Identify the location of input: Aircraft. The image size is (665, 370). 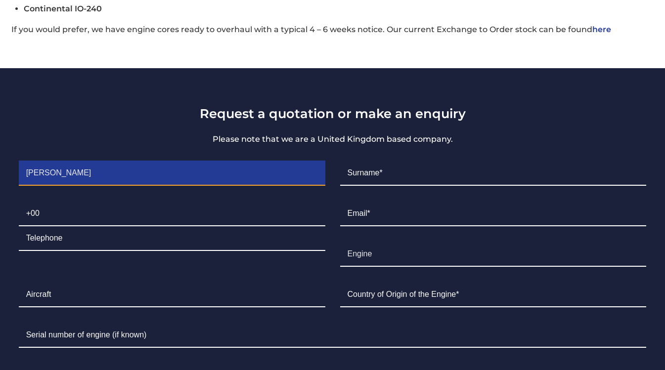
(172, 295).